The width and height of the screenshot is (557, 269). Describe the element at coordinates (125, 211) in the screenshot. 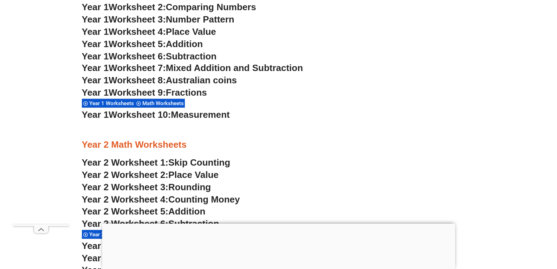

I see `span: Year 2 Worksheet 5:` at that location.